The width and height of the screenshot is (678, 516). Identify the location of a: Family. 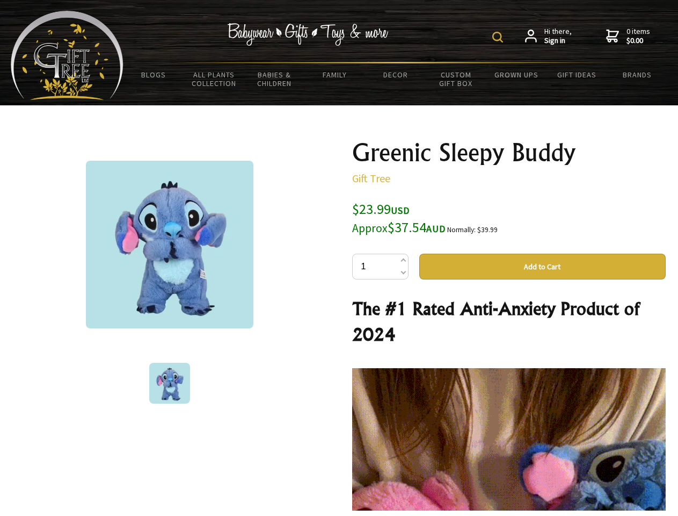
(335, 75).